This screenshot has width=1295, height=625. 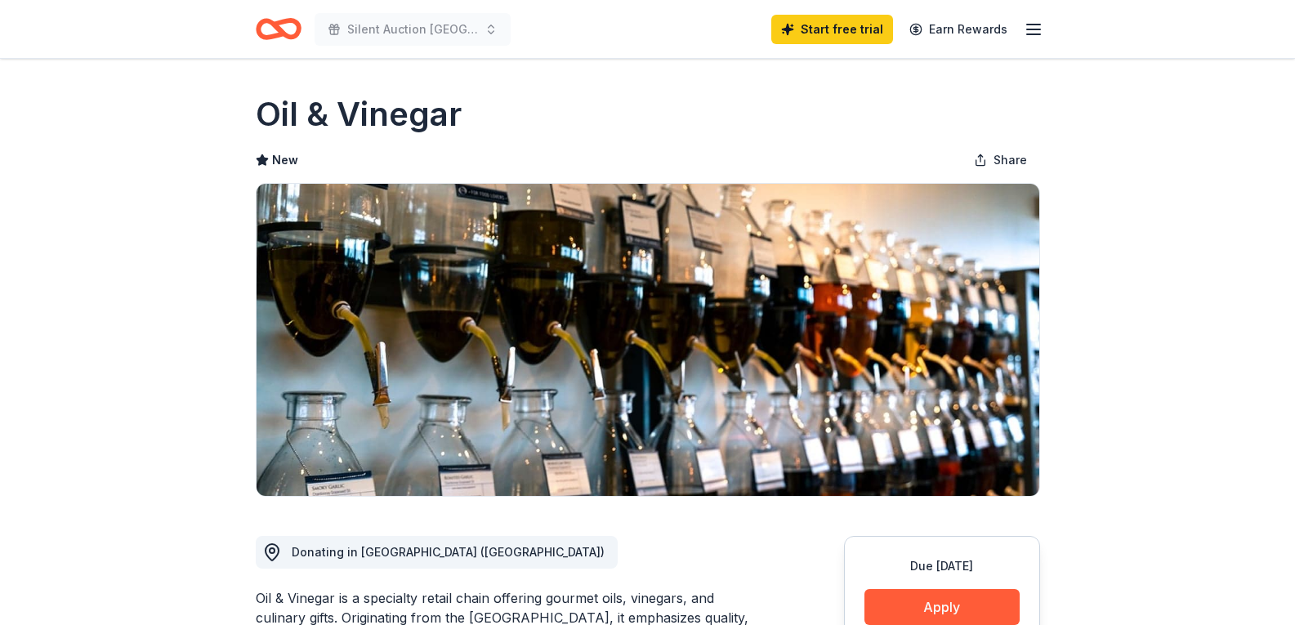 What do you see at coordinates (279, 29) in the screenshot?
I see `a: Home` at bounding box center [279, 29].